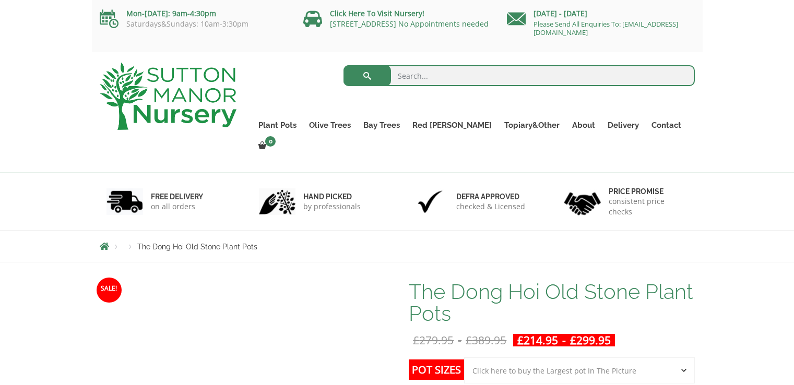  I want to click on a: Plant Pots, so click(277, 125).